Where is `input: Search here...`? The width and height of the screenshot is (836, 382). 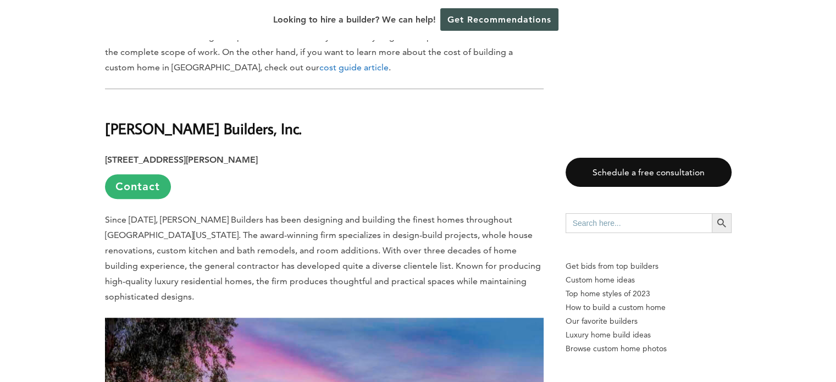 input: Search here... is located at coordinates (639, 223).